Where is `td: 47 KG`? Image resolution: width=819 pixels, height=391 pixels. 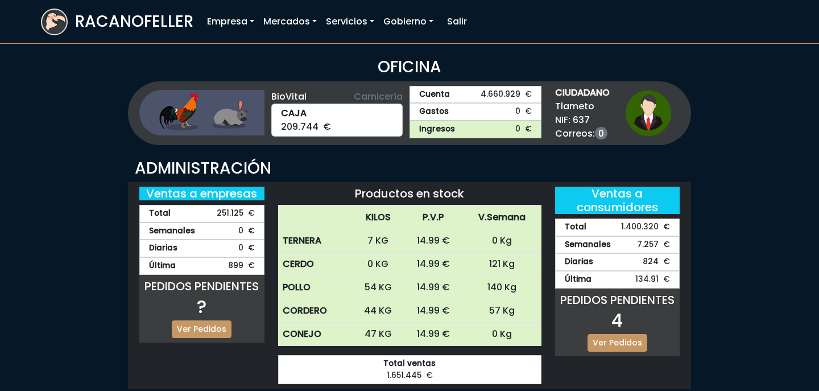 td: 47 KG is located at coordinates (378, 334).